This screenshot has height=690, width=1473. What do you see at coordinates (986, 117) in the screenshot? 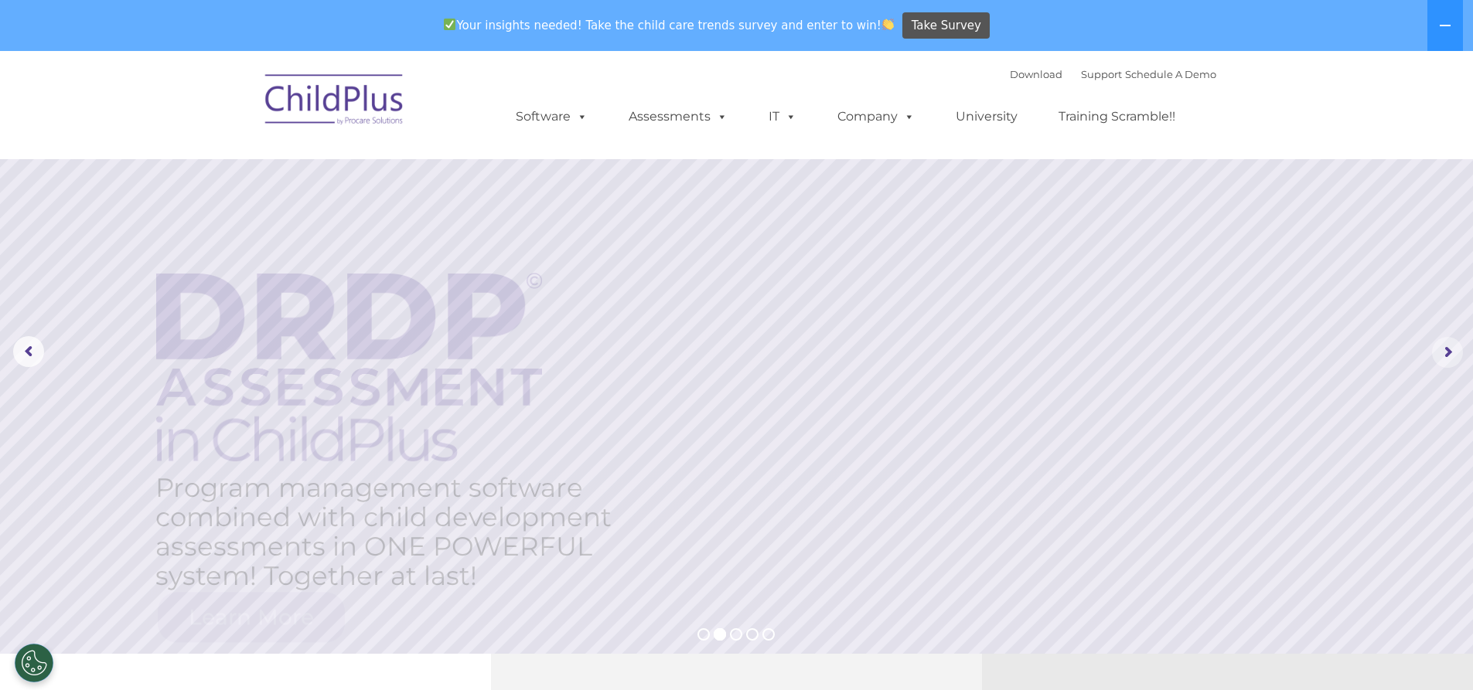
I see `a: University` at bounding box center [986, 117].